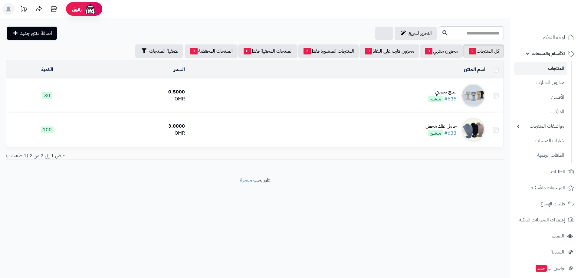 Image resolution: width=581 pixels, height=278 pixels. What do you see at coordinates (540, 68) in the screenshot?
I see `a: المنتجات` at bounding box center [540, 68].